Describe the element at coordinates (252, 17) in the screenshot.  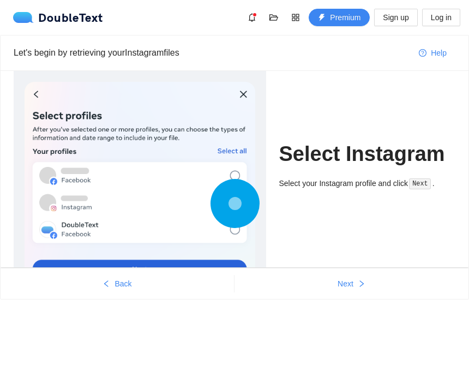
I see `button: bell` at that location.